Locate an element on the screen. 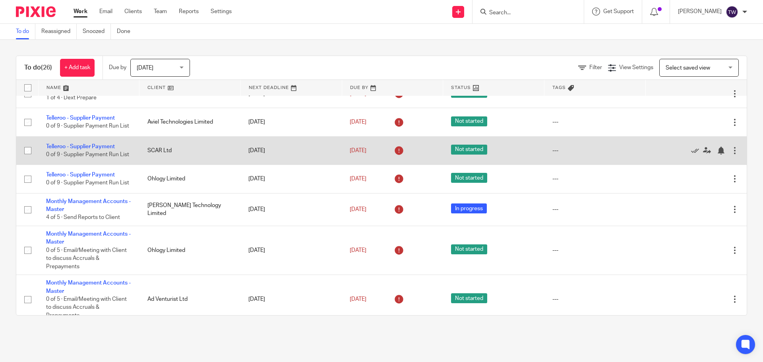  a: Team is located at coordinates (160, 12).